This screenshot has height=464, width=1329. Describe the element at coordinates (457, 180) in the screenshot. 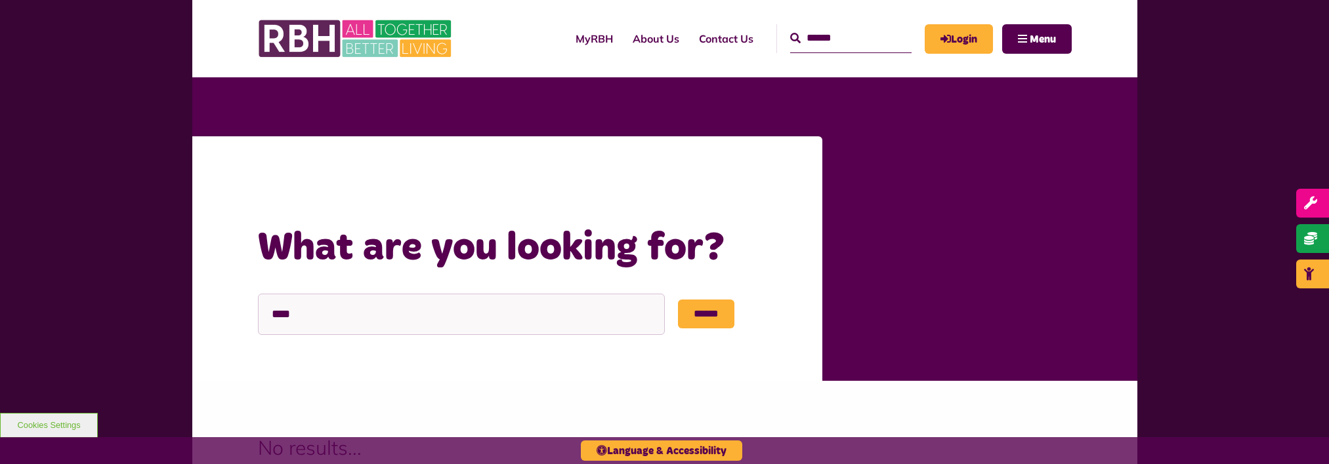

I see `a: What are you looking for?` at that location.